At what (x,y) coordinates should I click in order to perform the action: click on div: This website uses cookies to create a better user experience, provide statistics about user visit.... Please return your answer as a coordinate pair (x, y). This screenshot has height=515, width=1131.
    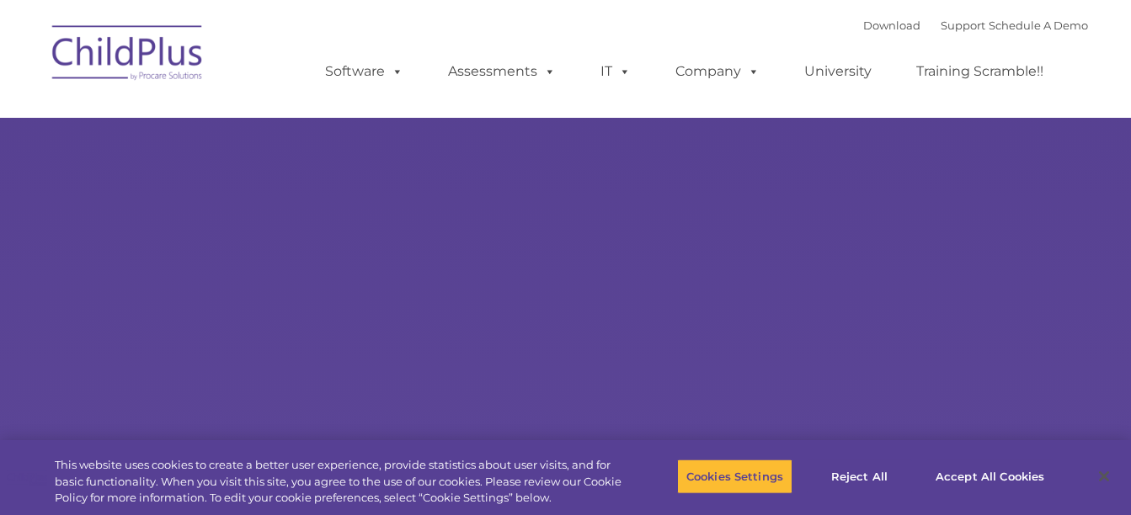
    Looking at the image, I should click on (339, 482).